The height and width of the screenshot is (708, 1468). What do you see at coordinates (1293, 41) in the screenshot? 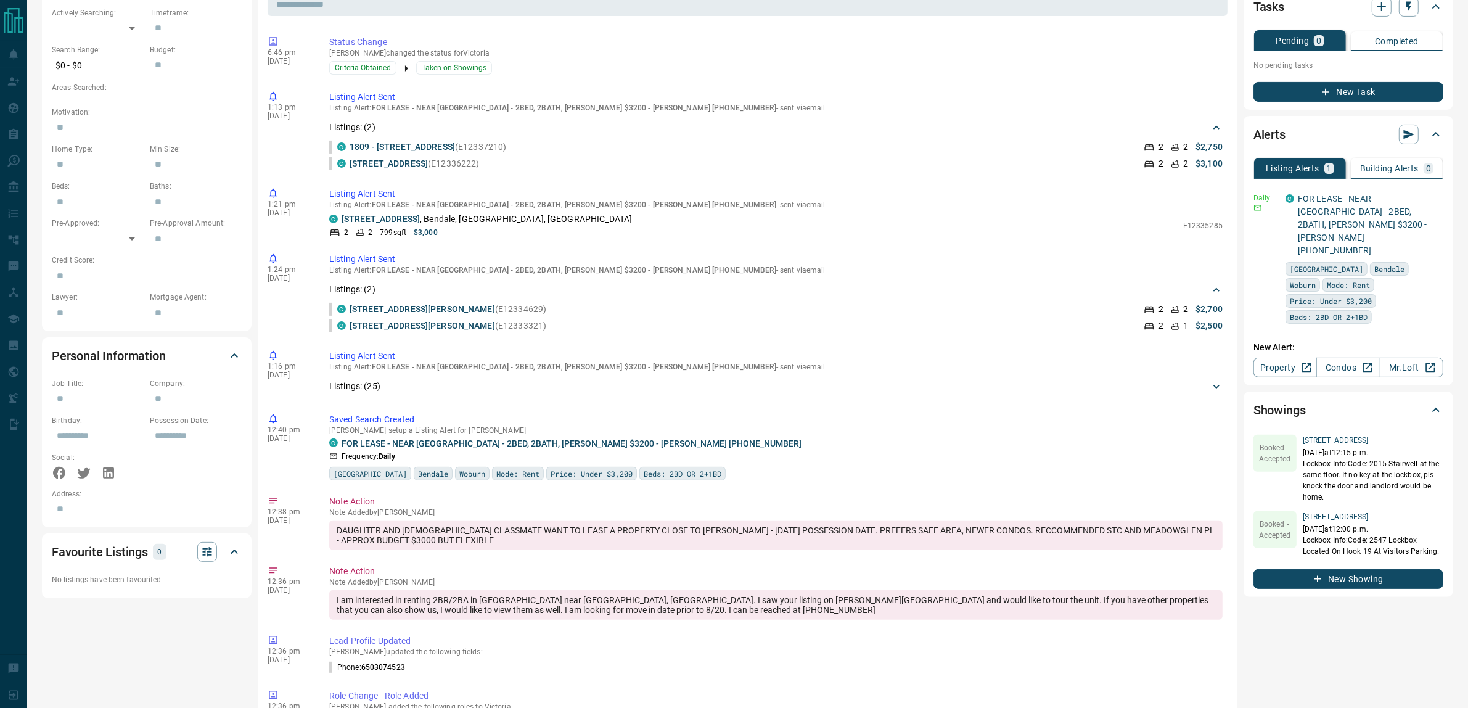
I see `p: Pending` at bounding box center [1293, 41].